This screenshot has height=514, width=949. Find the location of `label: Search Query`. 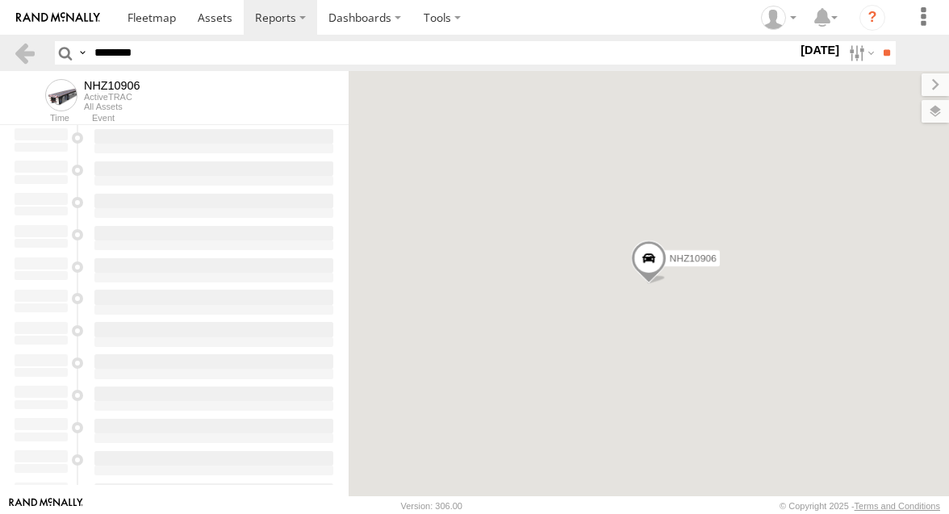

label: Search Query is located at coordinates (82, 52).